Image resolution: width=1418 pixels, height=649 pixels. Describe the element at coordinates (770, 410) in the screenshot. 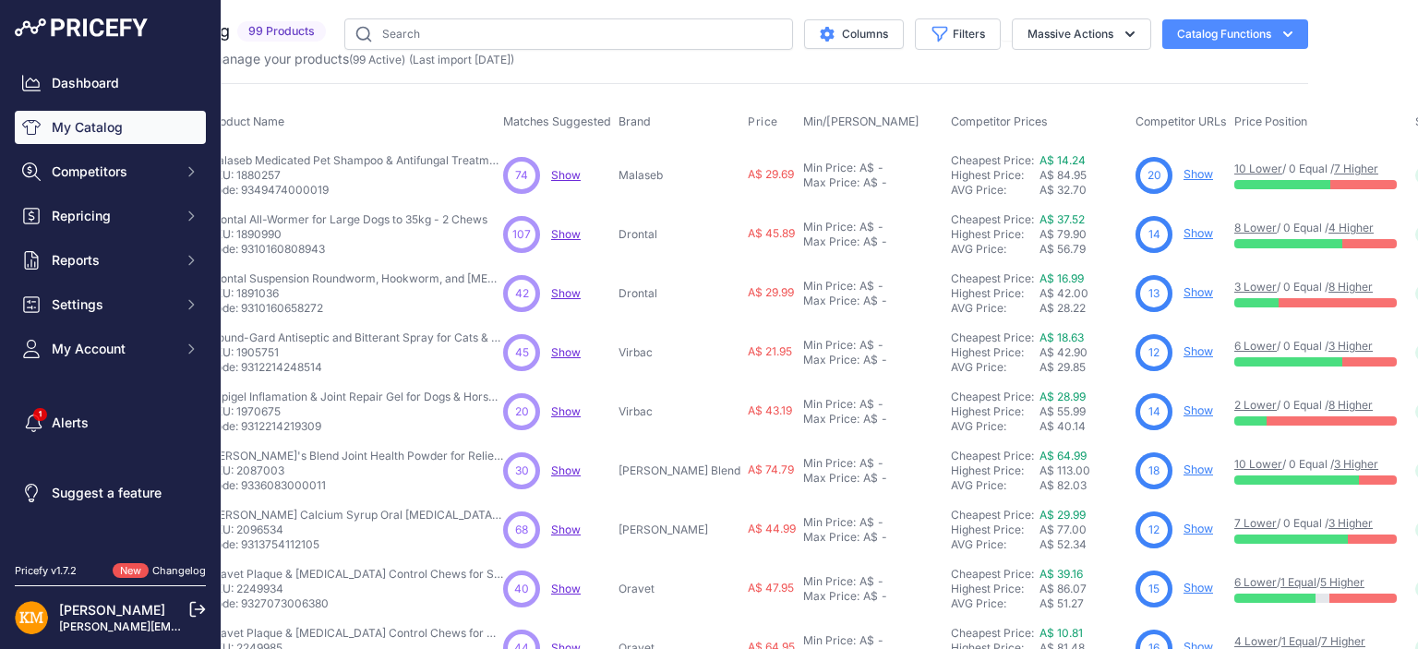

I see `span: A$ 43.19` at that location.